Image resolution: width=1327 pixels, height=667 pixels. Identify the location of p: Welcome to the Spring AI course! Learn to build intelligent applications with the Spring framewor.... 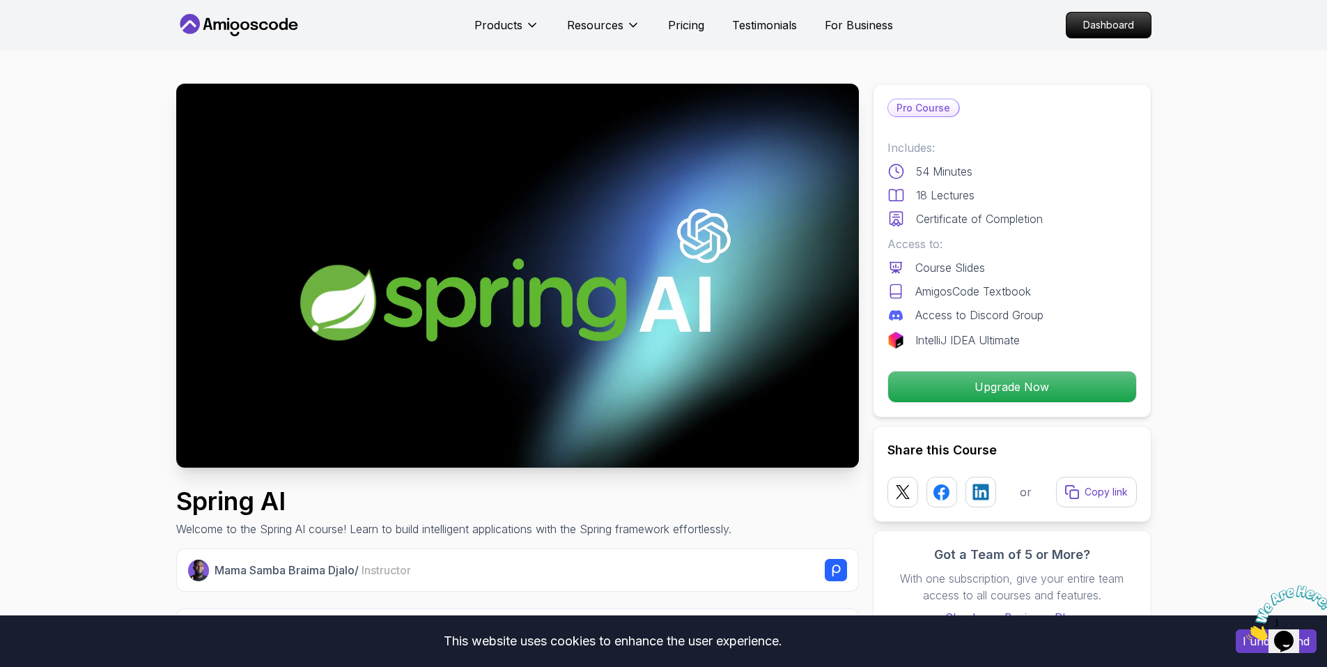
(454, 529).